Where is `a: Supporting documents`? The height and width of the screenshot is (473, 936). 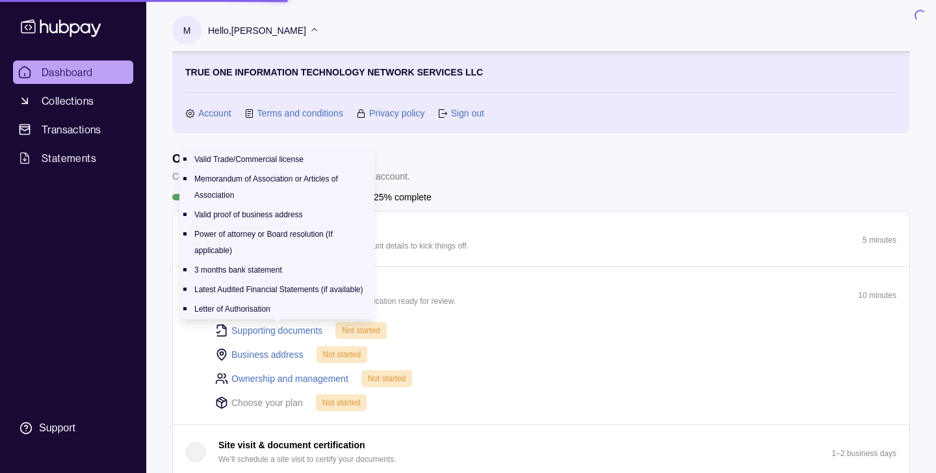
a: Supporting documents is located at coordinates (277, 330).